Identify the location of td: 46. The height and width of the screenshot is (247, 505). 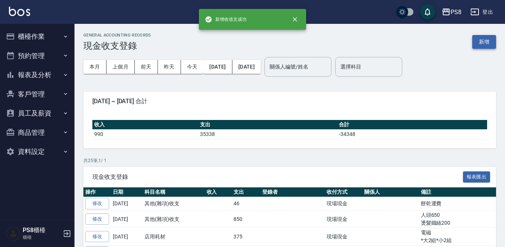
(246, 204).